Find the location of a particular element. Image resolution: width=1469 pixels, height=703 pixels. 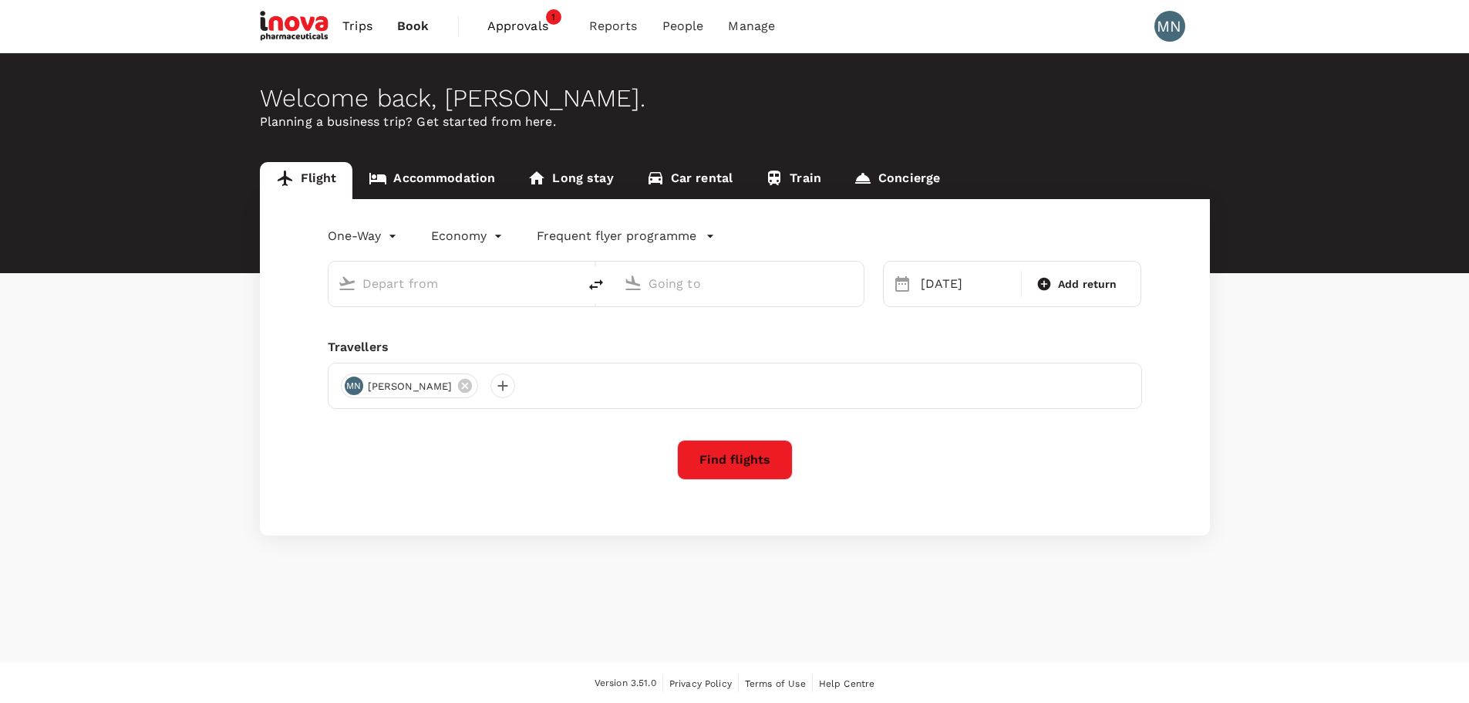

span: Terms of Use is located at coordinates (775, 683).